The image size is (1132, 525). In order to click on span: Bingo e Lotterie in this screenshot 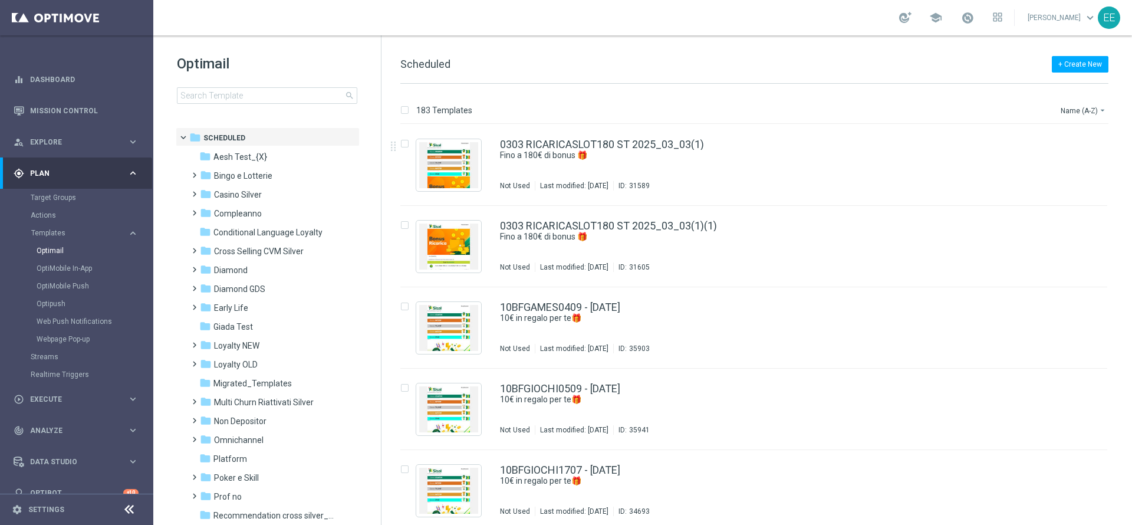, I will do `click(243, 176)`.